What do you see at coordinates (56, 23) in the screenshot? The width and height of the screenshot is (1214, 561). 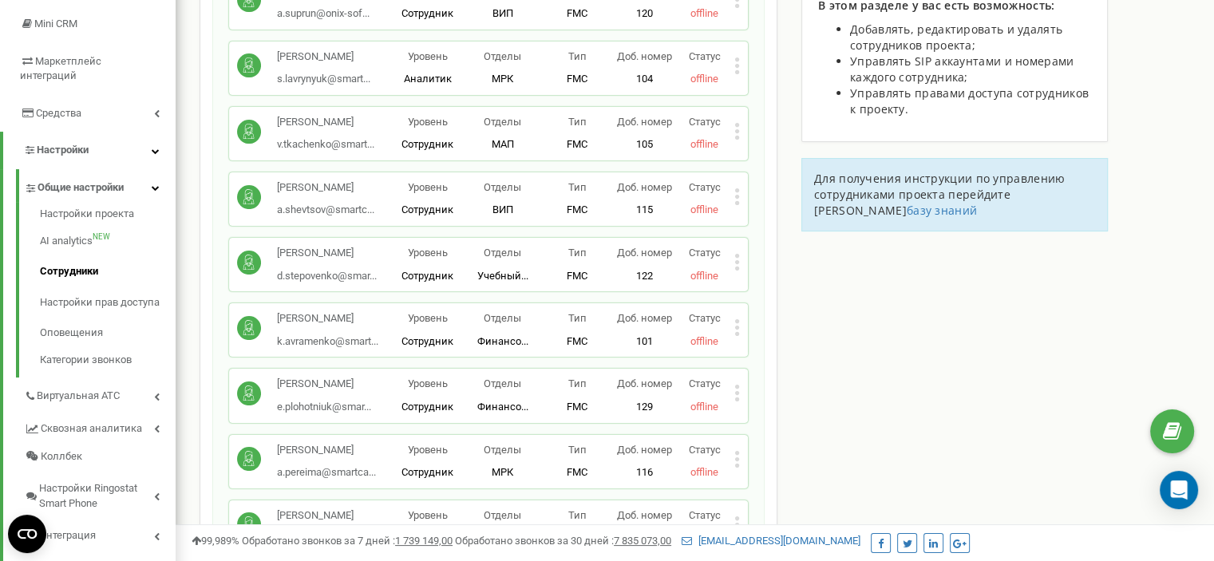 I see `span: Mini CRM` at bounding box center [56, 23].